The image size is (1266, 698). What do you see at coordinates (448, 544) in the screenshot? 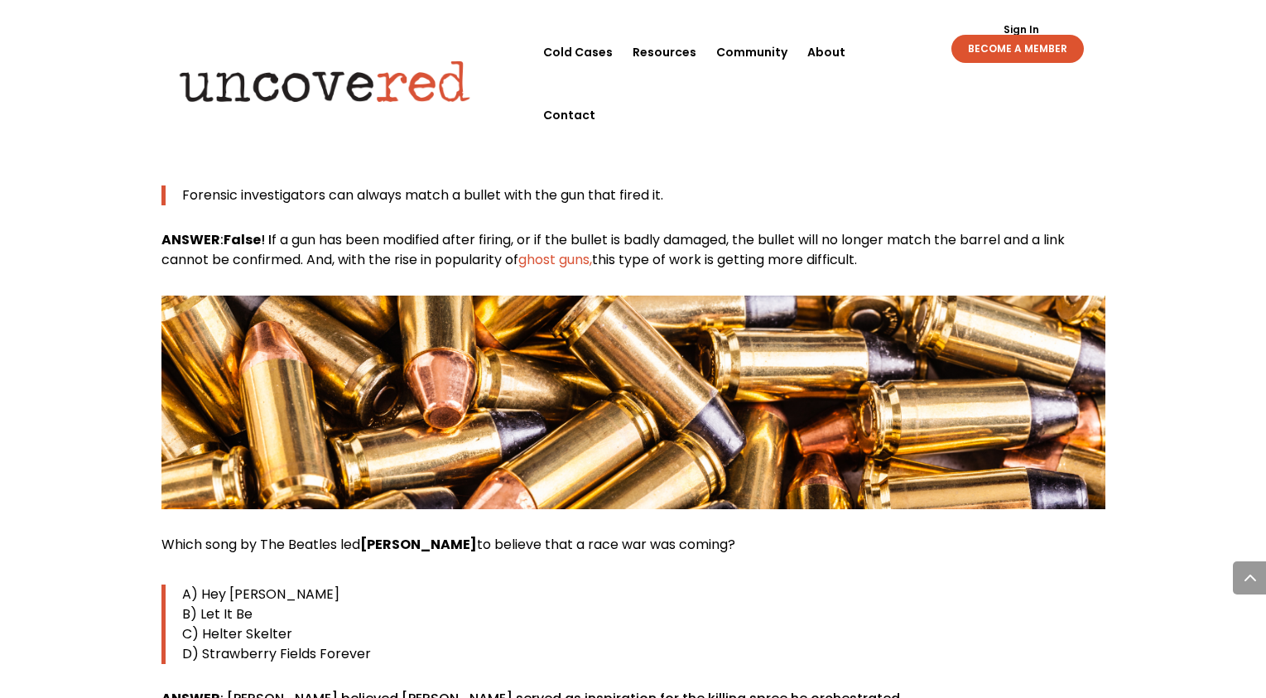
I see `span: Which song by The Beatles led to believe that a race war was coming?` at bounding box center [448, 544].